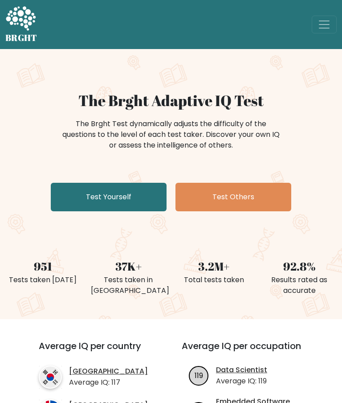 The width and height of the screenshot is (342, 403). Describe the element at coordinates (43, 266) in the screenshot. I see `div: 951` at that location.